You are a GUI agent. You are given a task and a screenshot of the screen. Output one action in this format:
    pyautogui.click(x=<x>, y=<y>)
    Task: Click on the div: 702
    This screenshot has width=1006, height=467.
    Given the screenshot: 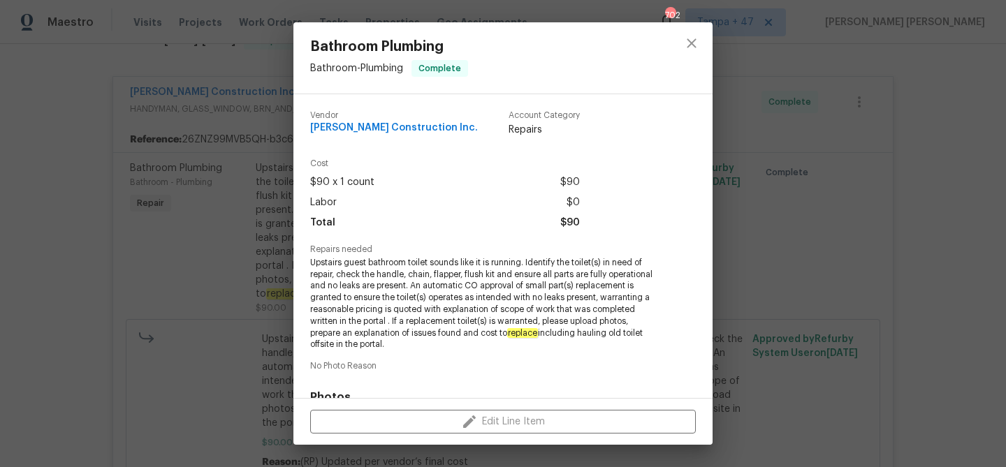 What is the action you would take?
    pyautogui.click(x=670, y=15)
    